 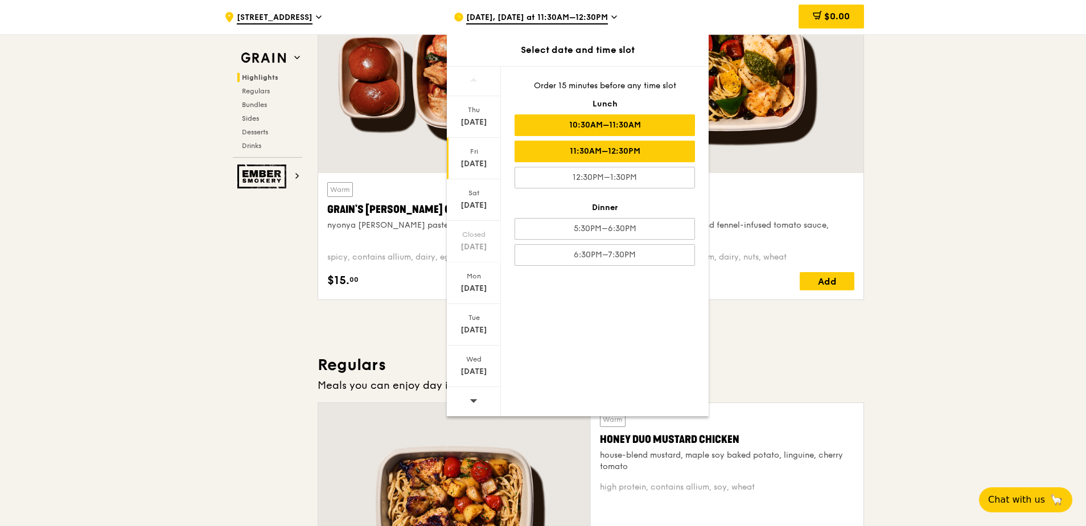 What do you see at coordinates (605, 255) in the screenshot?
I see `div: 6:30PM–7:30PM` at bounding box center [605, 255].